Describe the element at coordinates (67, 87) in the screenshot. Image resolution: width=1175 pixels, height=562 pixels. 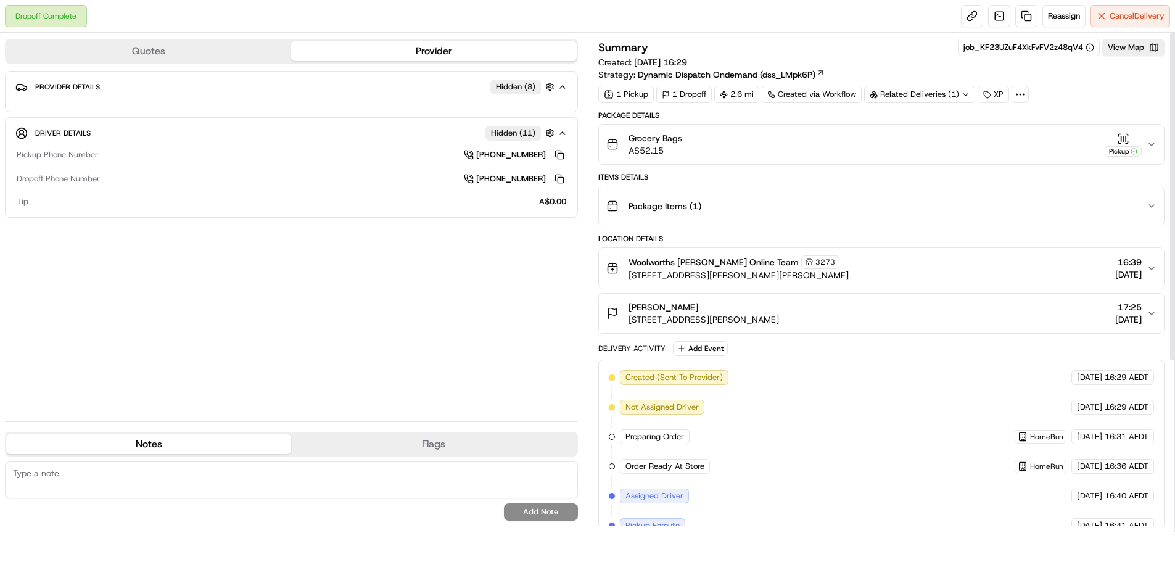
I see `span: Provider Details` at that location.